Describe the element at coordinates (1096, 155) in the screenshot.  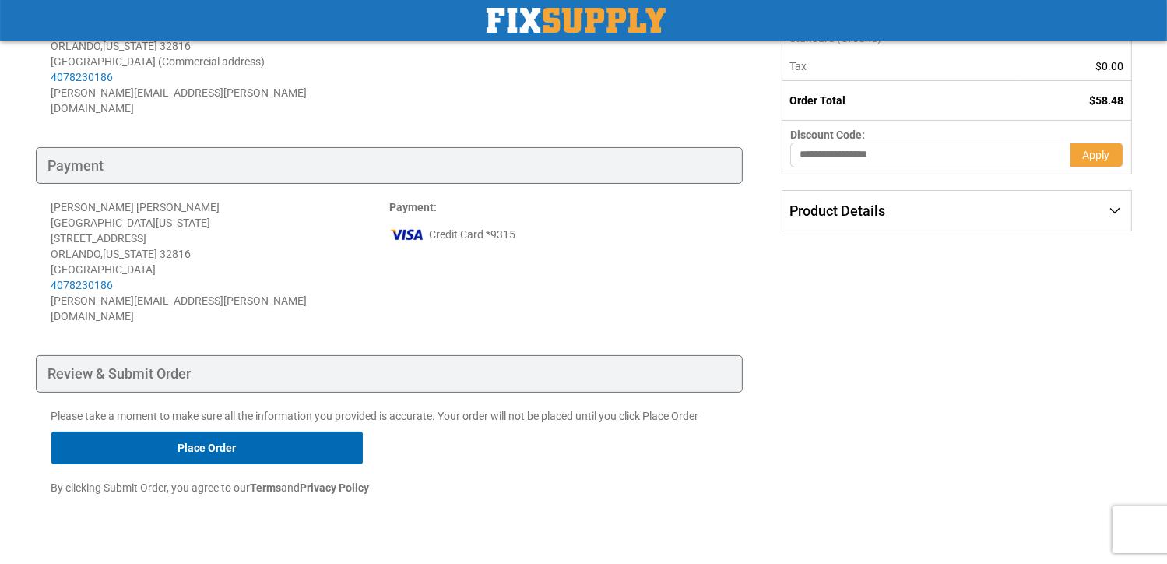
I see `span: Apply` at that location.